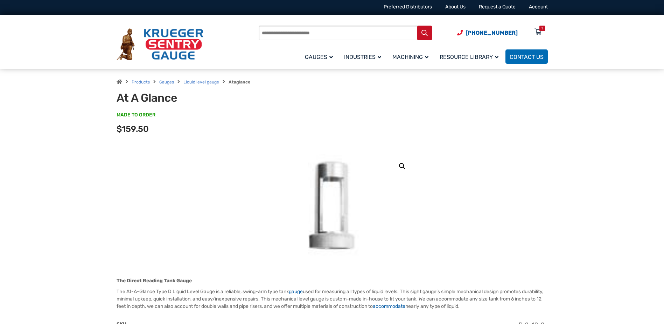 Image resolution: width=664 pixels, height=324 pixels. What do you see at coordinates (141, 82) in the screenshot?
I see `a: Products` at bounding box center [141, 82].